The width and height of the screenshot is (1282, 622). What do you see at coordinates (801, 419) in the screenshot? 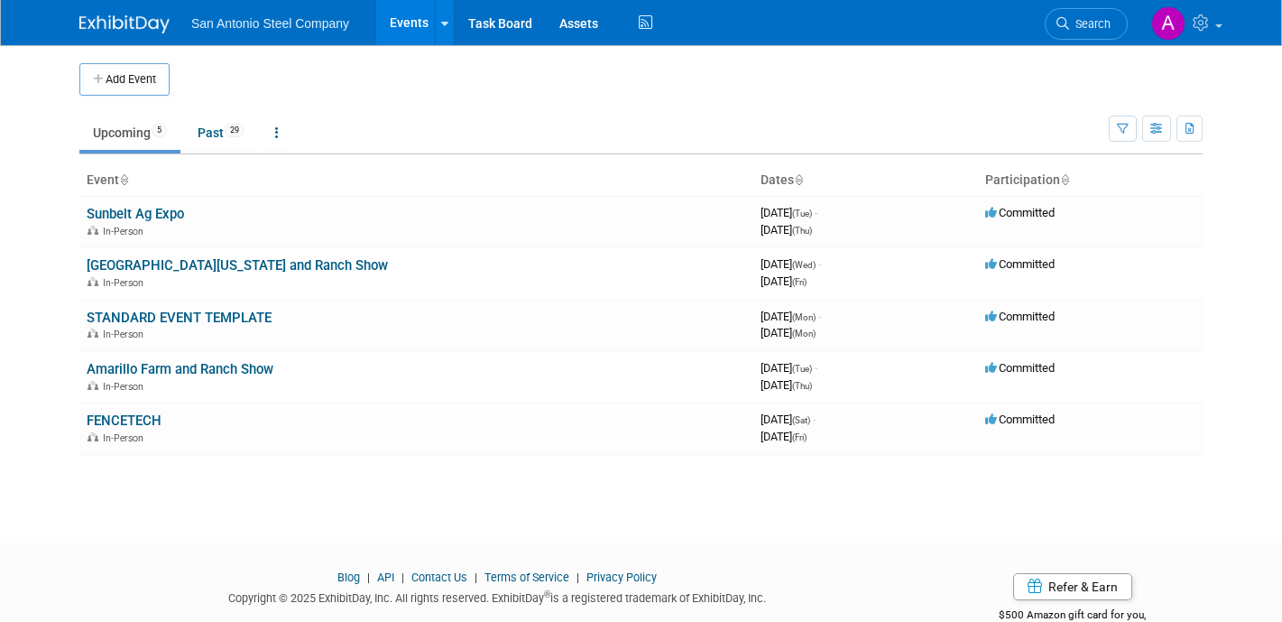
I see `span: (Sat)` at bounding box center [801, 419].